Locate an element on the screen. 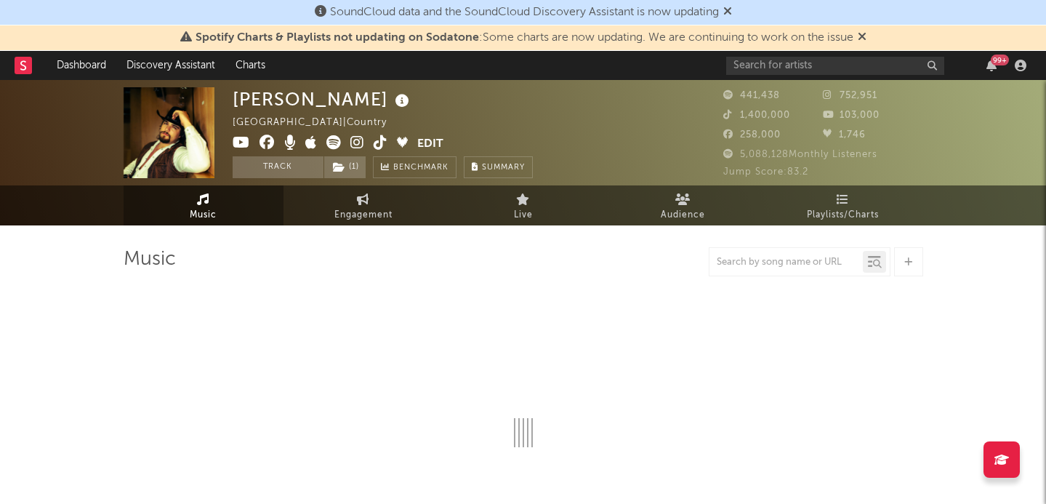 This screenshot has height=504, width=1046. button: 99+ is located at coordinates (991, 65).